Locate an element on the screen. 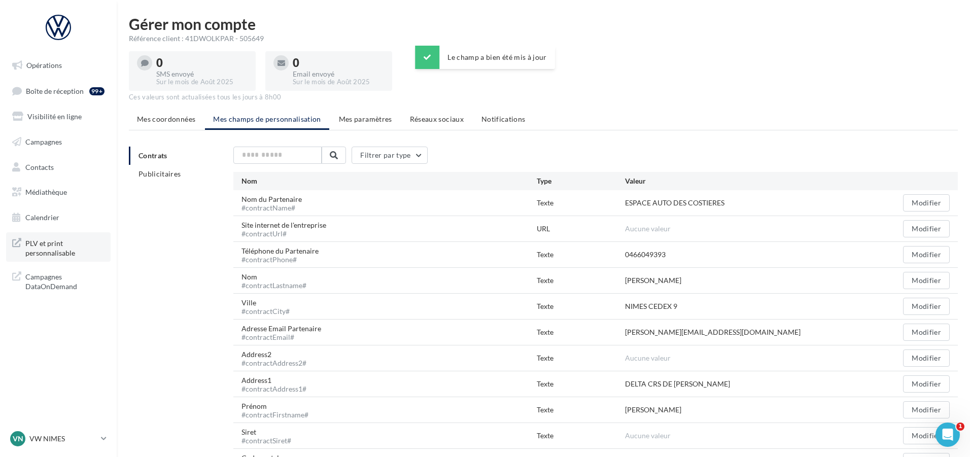  div: Ville is located at coordinates (269, 306).